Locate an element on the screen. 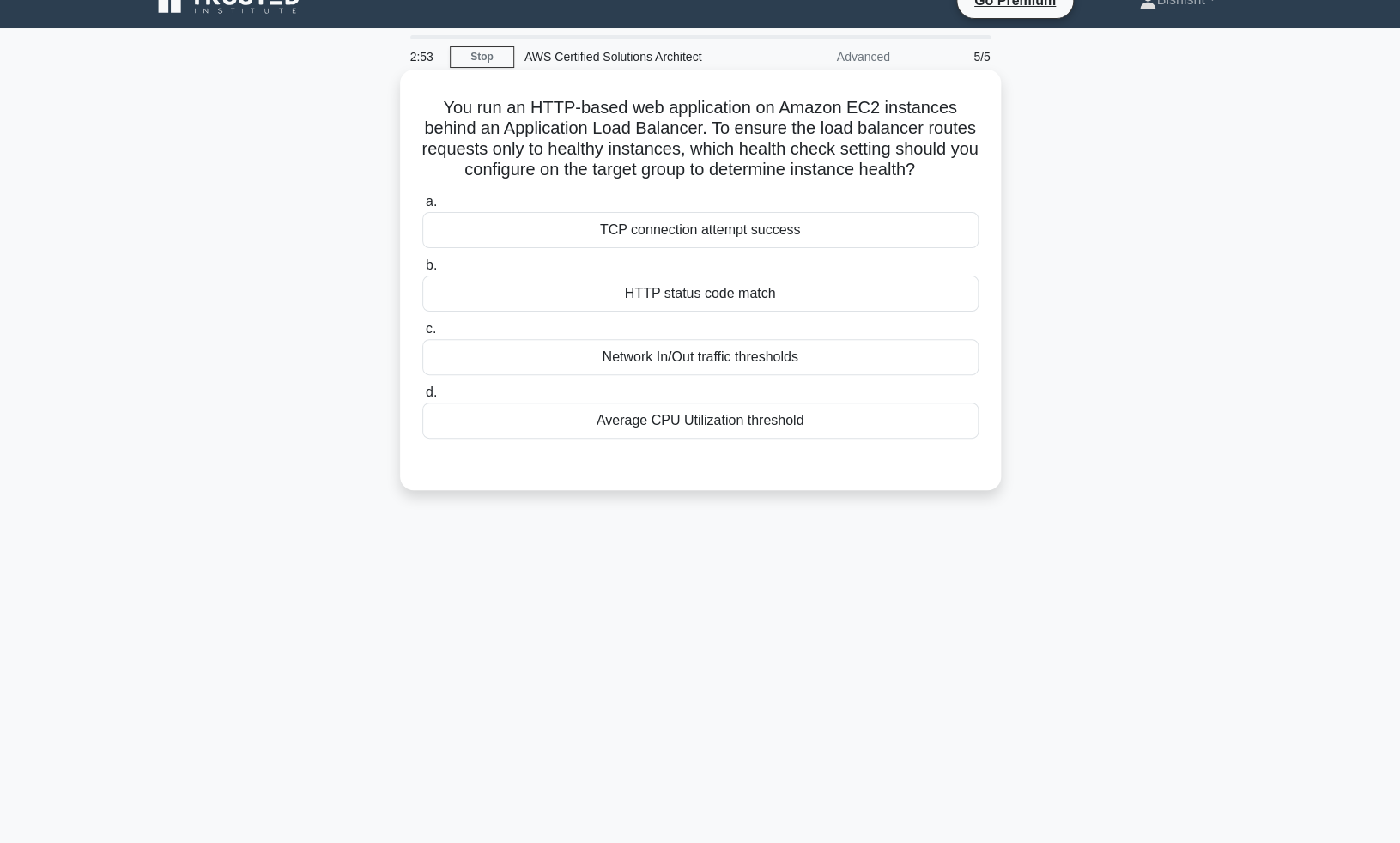 The image size is (1400, 843). div: AWS Certified Solutions Architect is located at coordinates (632, 56).